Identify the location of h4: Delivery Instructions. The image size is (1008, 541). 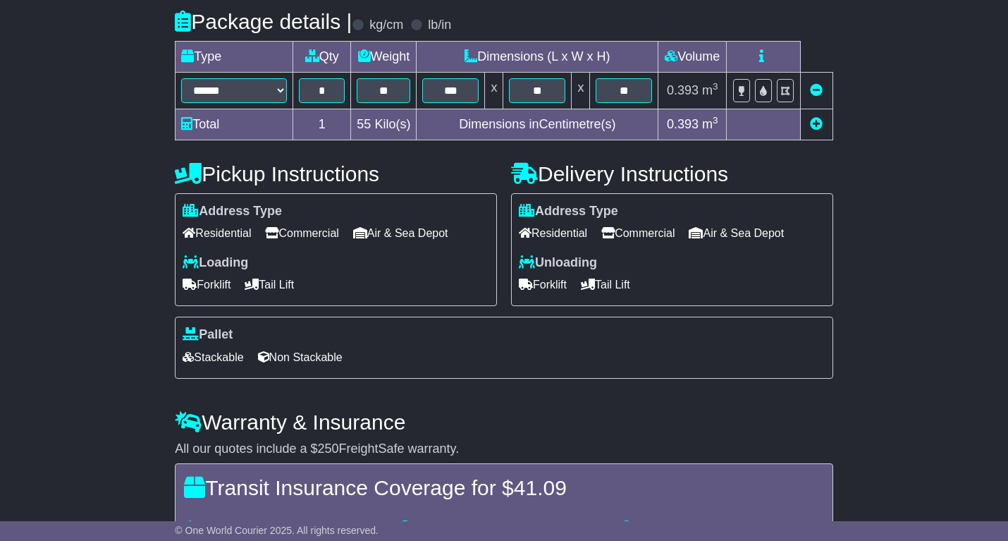
(672, 173).